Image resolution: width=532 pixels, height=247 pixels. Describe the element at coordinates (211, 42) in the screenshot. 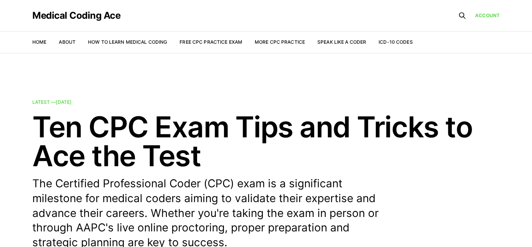

I see `a: Free CPC Practice Exam` at that location.